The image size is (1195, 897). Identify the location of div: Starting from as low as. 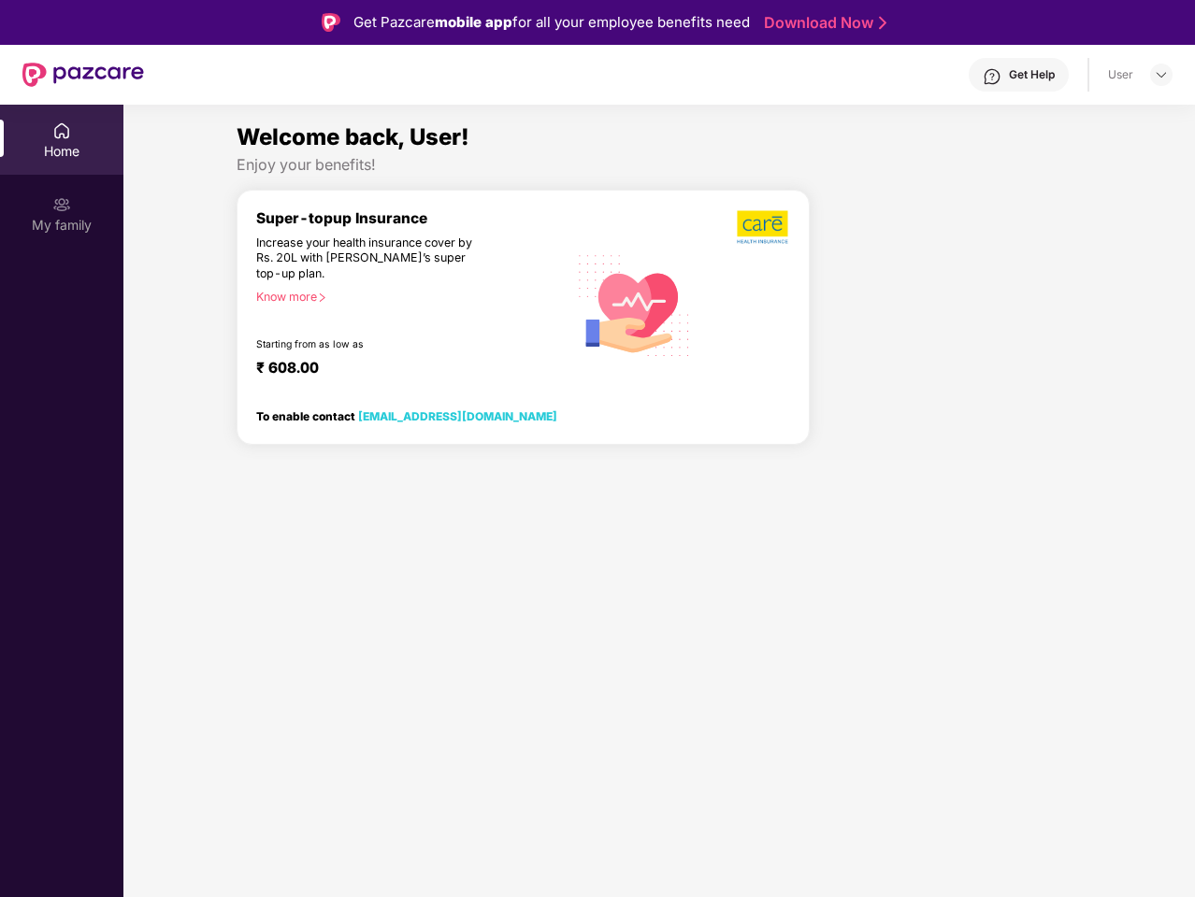
(372, 345).